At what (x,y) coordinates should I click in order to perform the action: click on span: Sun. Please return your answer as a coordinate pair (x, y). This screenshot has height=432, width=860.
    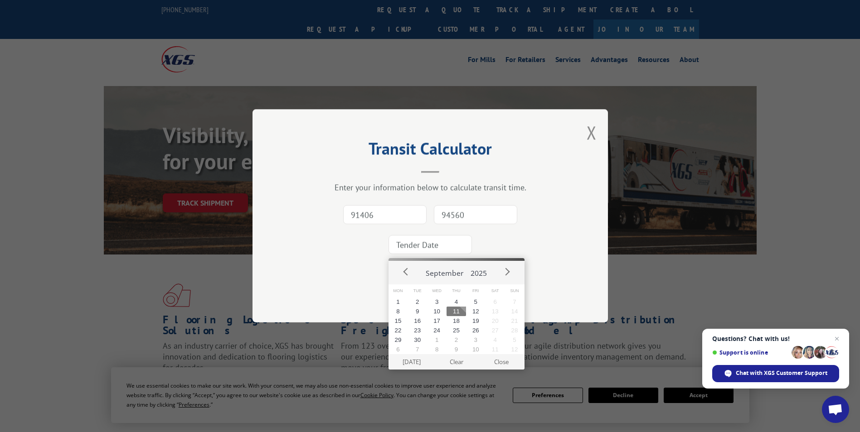
    Looking at the image, I should click on (514, 291).